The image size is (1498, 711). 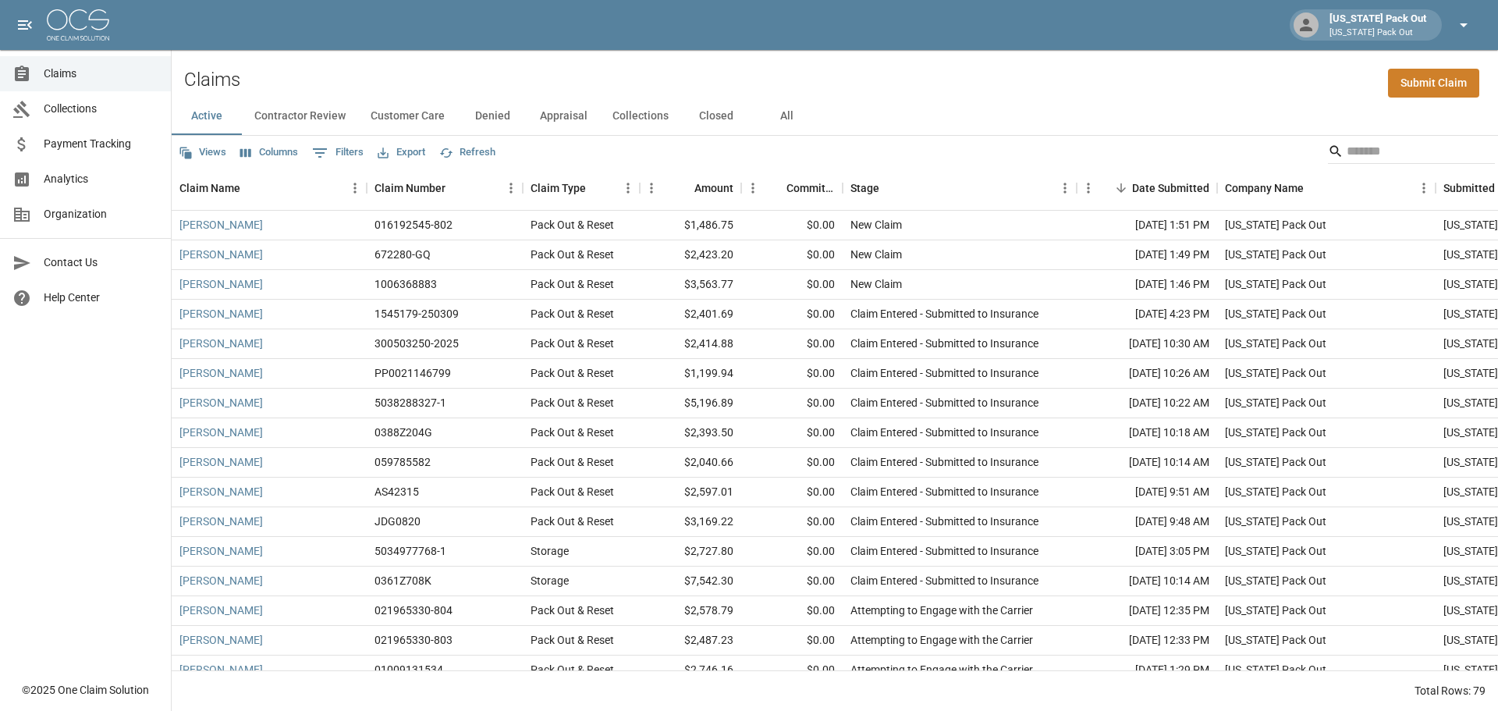 What do you see at coordinates (641, 116) in the screenshot?
I see `button: Collections` at bounding box center [641, 116].